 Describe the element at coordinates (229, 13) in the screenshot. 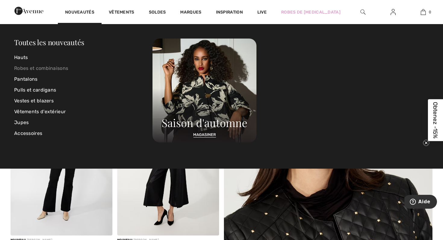

I see `span: Inspiration` at that location.